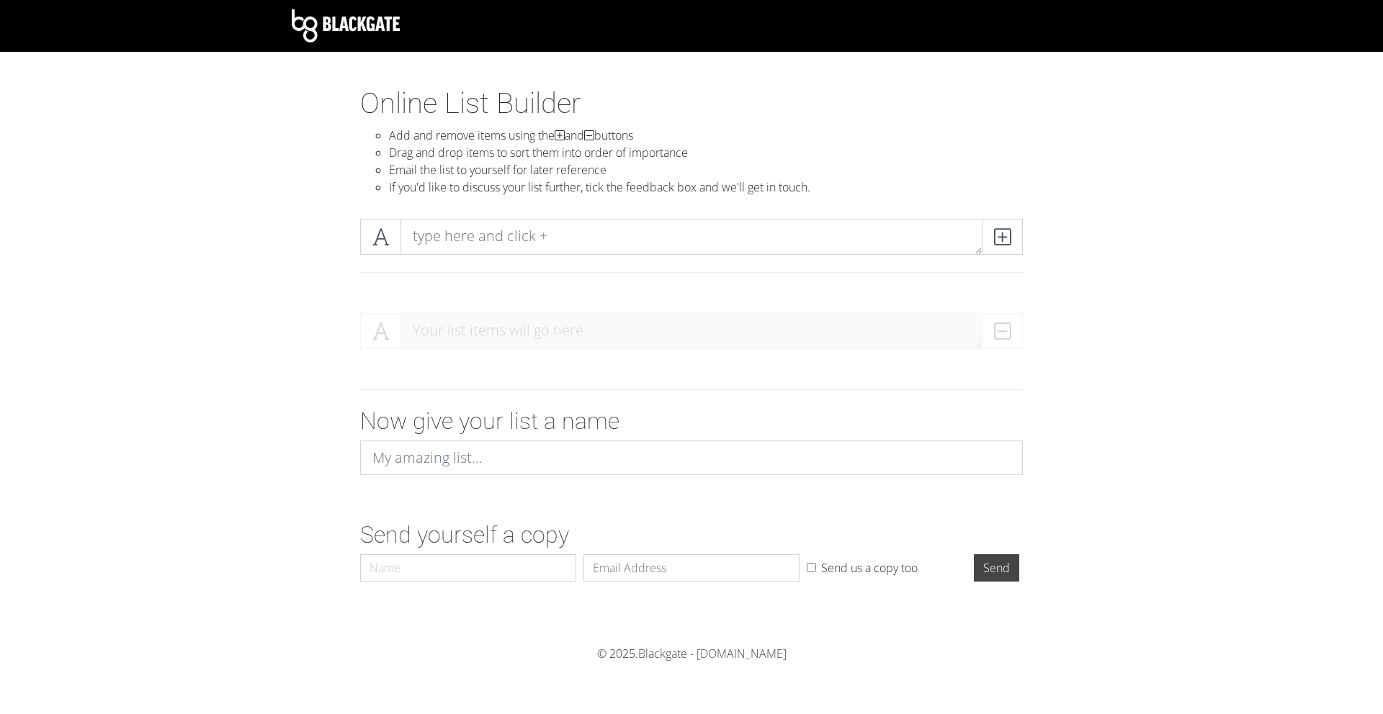 Image resolution: width=1383 pixels, height=714 pixels. What do you see at coordinates (706, 153) in the screenshot?
I see `li: Drag and drop items to sort them into order of importance` at bounding box center [706, 153].